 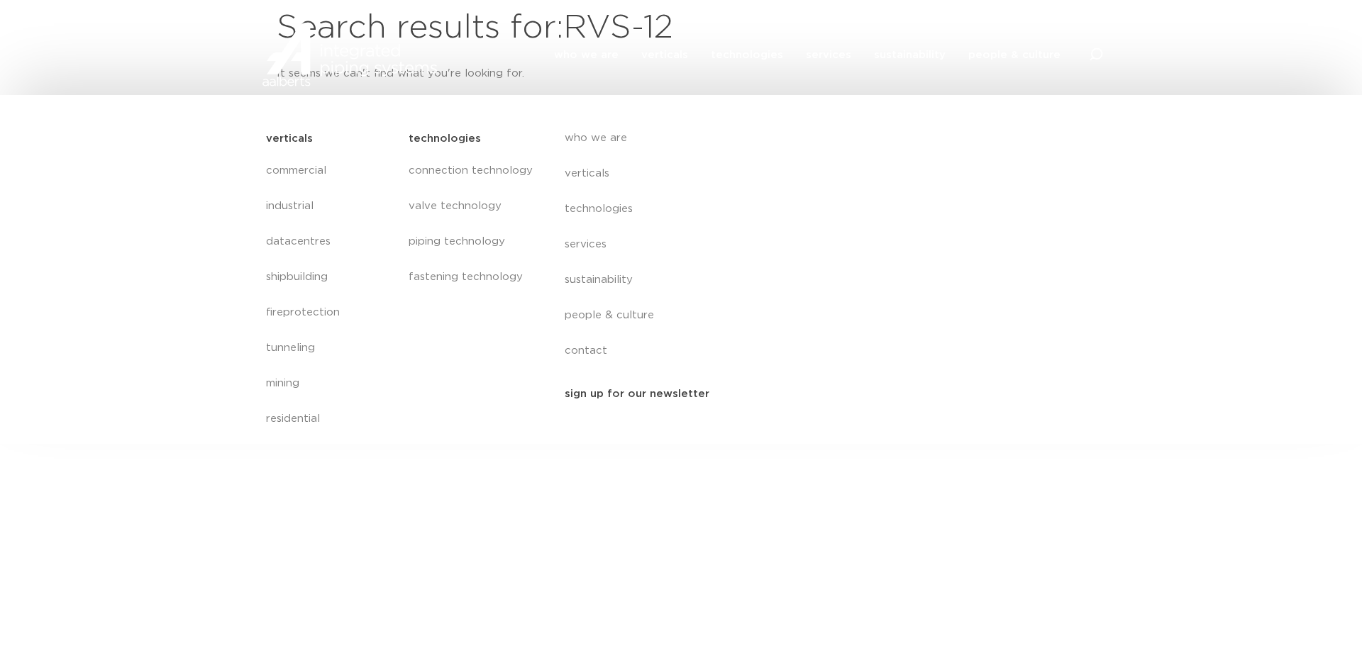 What do you see at coordinates (472, 171) in the screenshot?
I see `a: connection technology` at bounding box center [472, 171].